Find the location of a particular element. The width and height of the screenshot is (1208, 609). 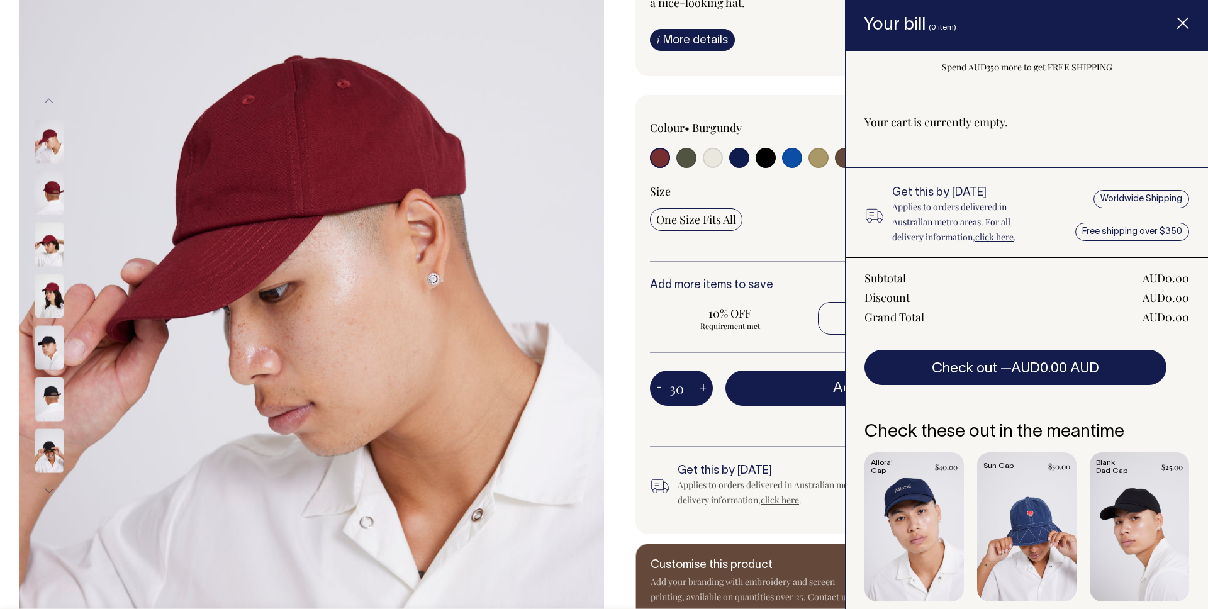

span: AUD0.00 AUD is located at coordinates (1055, 369).